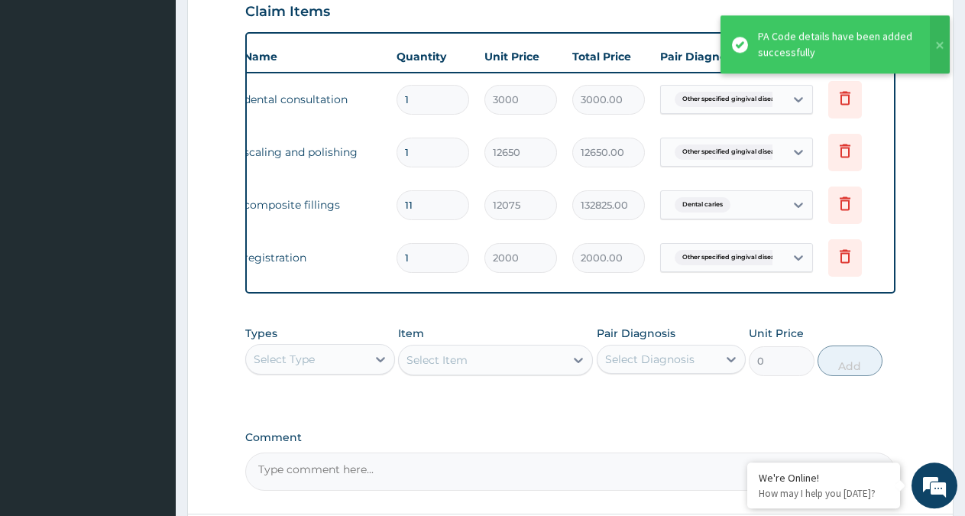 This screenshot has width=965, height=516. Describe the element at coordinates (411, 333) in the screenshot. I see `label: Item` at that location.